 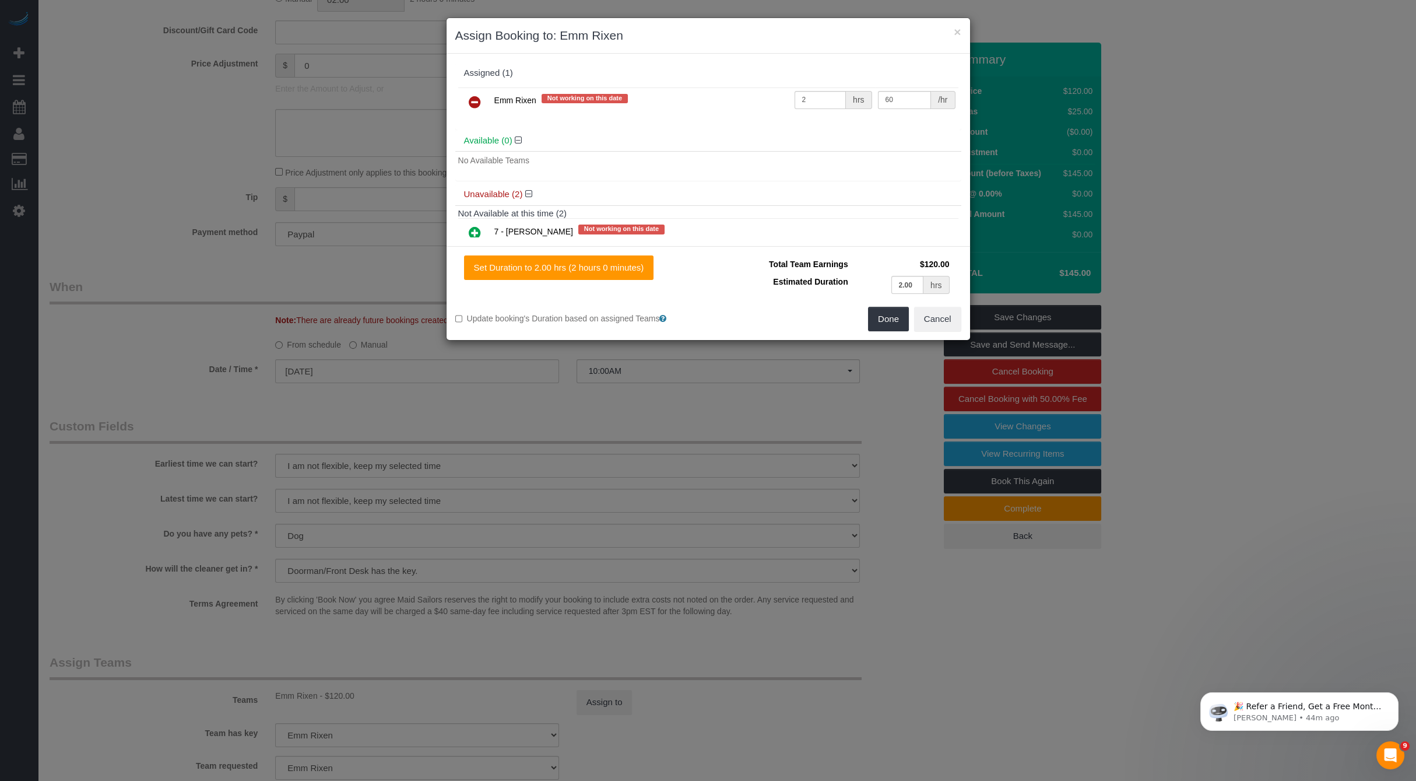 I want to click on p: 🎉 Refer a Friend, Get a Free Month! 🎉 Love Automaid? Share the love! When you refer a friend who ..., so click(x=126, y=39).